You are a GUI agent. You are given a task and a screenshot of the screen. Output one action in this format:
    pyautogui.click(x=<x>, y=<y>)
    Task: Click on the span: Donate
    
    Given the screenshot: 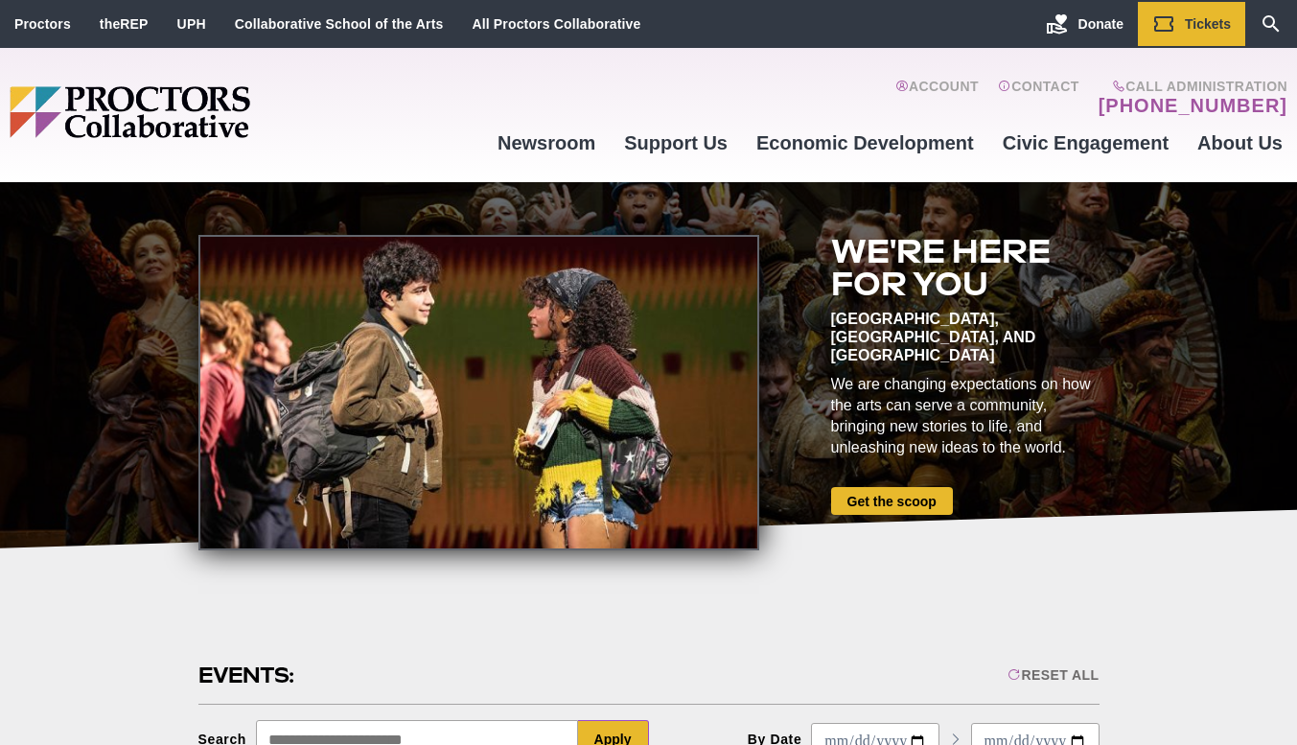 What is the action you would take?
    pyautogui.click(x=1100, y=24)
    